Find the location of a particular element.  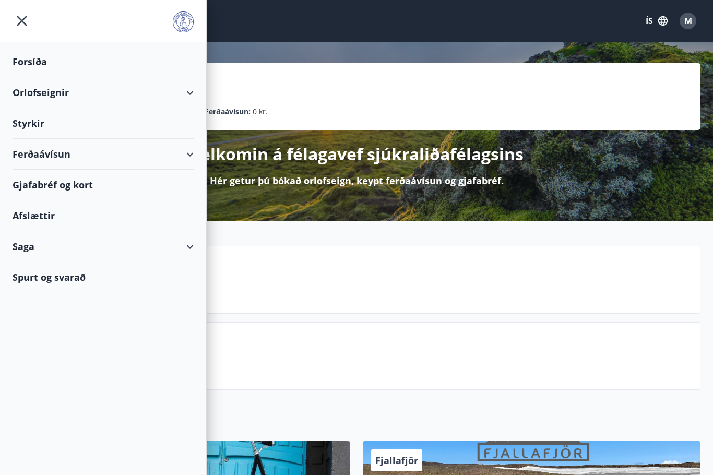

button: menu is located at coordinates (22, 21).